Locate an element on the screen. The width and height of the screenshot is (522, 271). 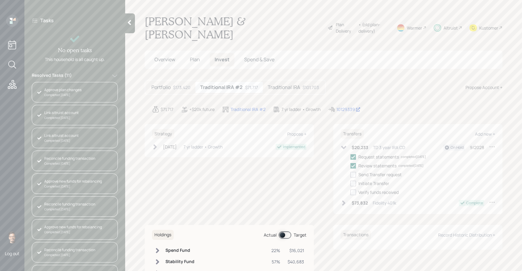
div: 9/2028 is located at coordinates (477, 147).